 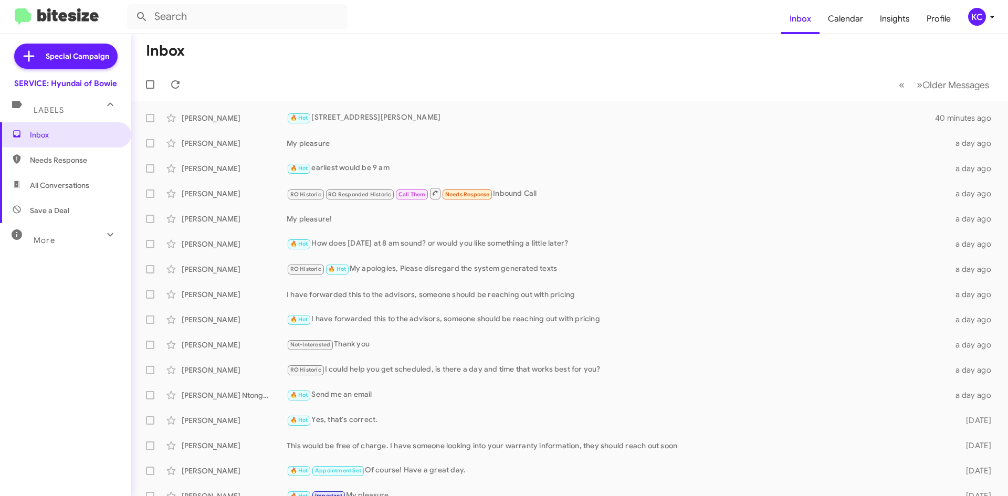 I want to click on span: Call Them, so click(x=412, y=194).